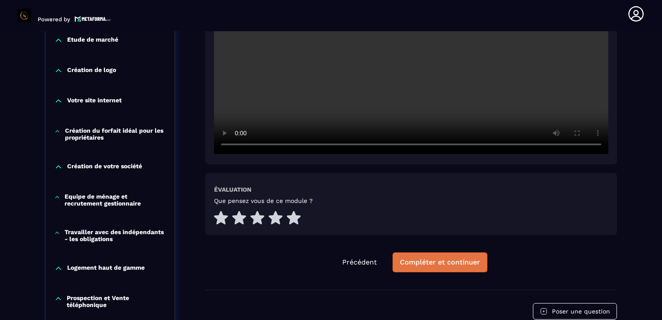 The height and width of the screenshot is (320, 662). Describe the element at coordinates (24, 16) in the screenshot. I see `img: logo-branding` at that location.